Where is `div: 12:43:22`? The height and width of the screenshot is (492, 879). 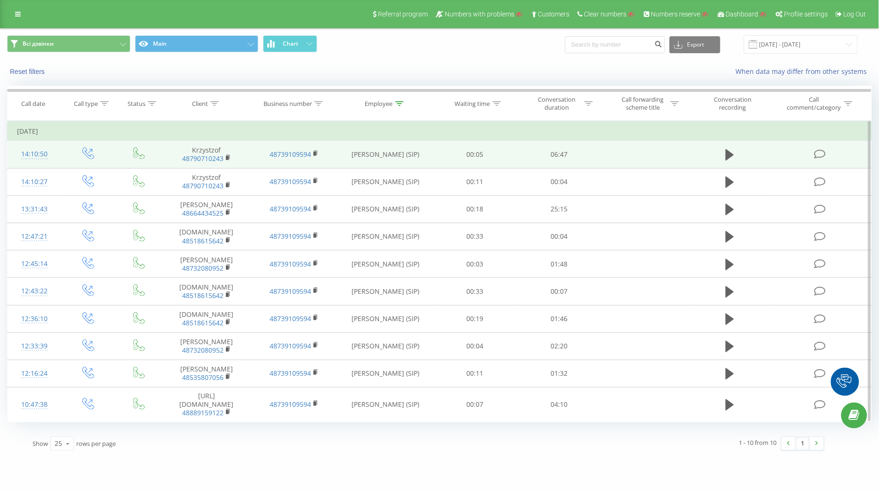
div: 12:43:22 is located at coordinates (34, 291).